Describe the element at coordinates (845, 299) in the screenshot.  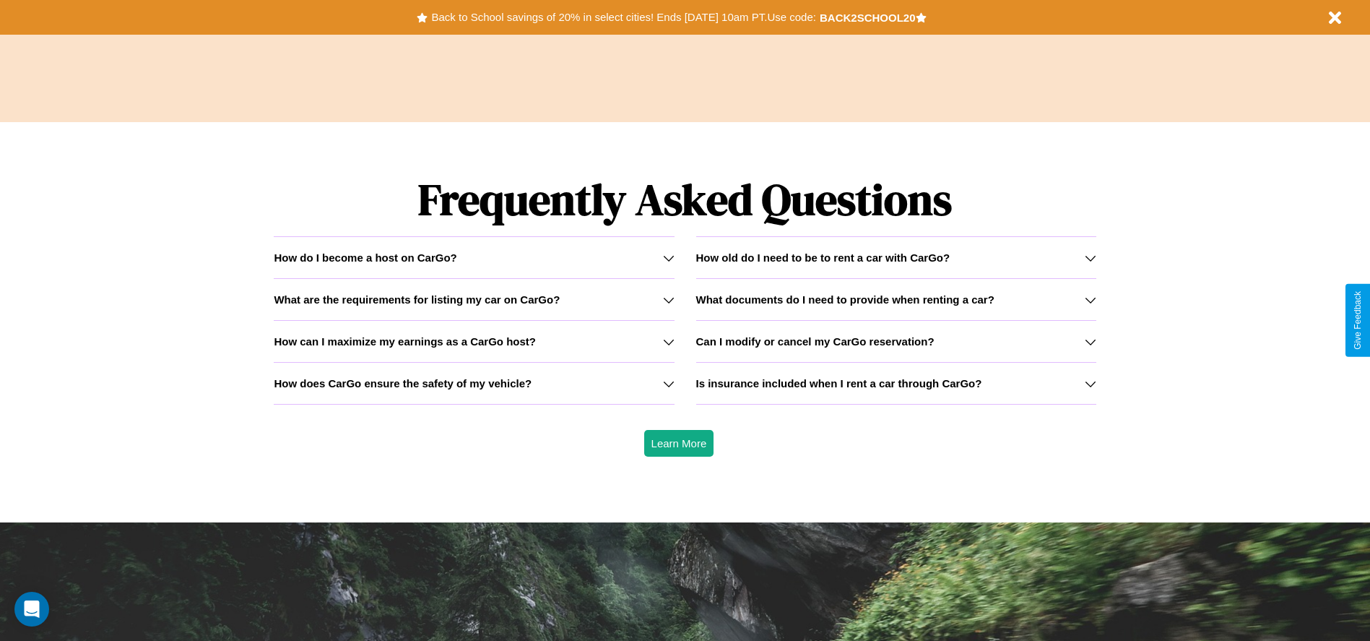
I see `h3: What documents do I need to provide when renting a car?` at that location.